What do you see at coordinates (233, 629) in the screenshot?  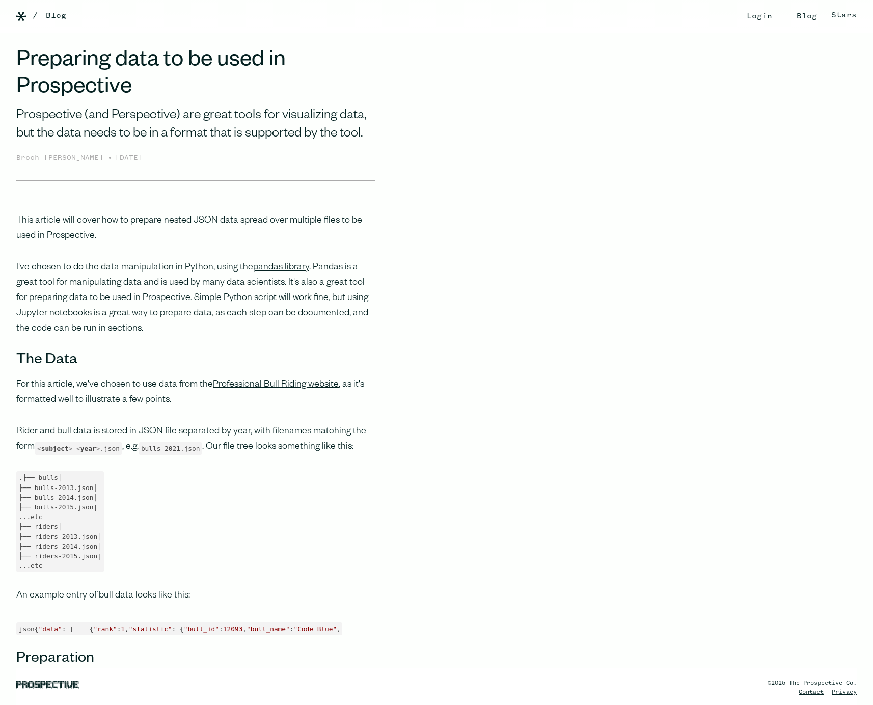 I see `span: 12093` at bounding box center [233, 629].